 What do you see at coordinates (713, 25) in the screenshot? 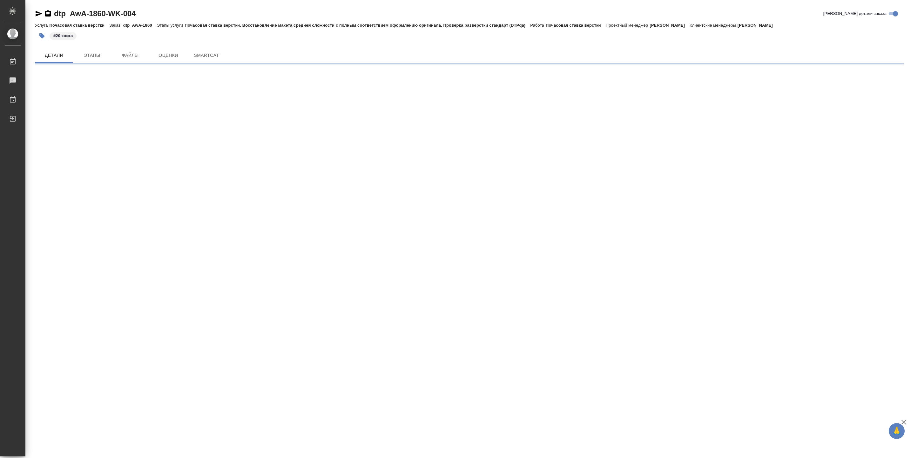
I see `p: Клиентские менеджеры` at bounding box center [713, 25].